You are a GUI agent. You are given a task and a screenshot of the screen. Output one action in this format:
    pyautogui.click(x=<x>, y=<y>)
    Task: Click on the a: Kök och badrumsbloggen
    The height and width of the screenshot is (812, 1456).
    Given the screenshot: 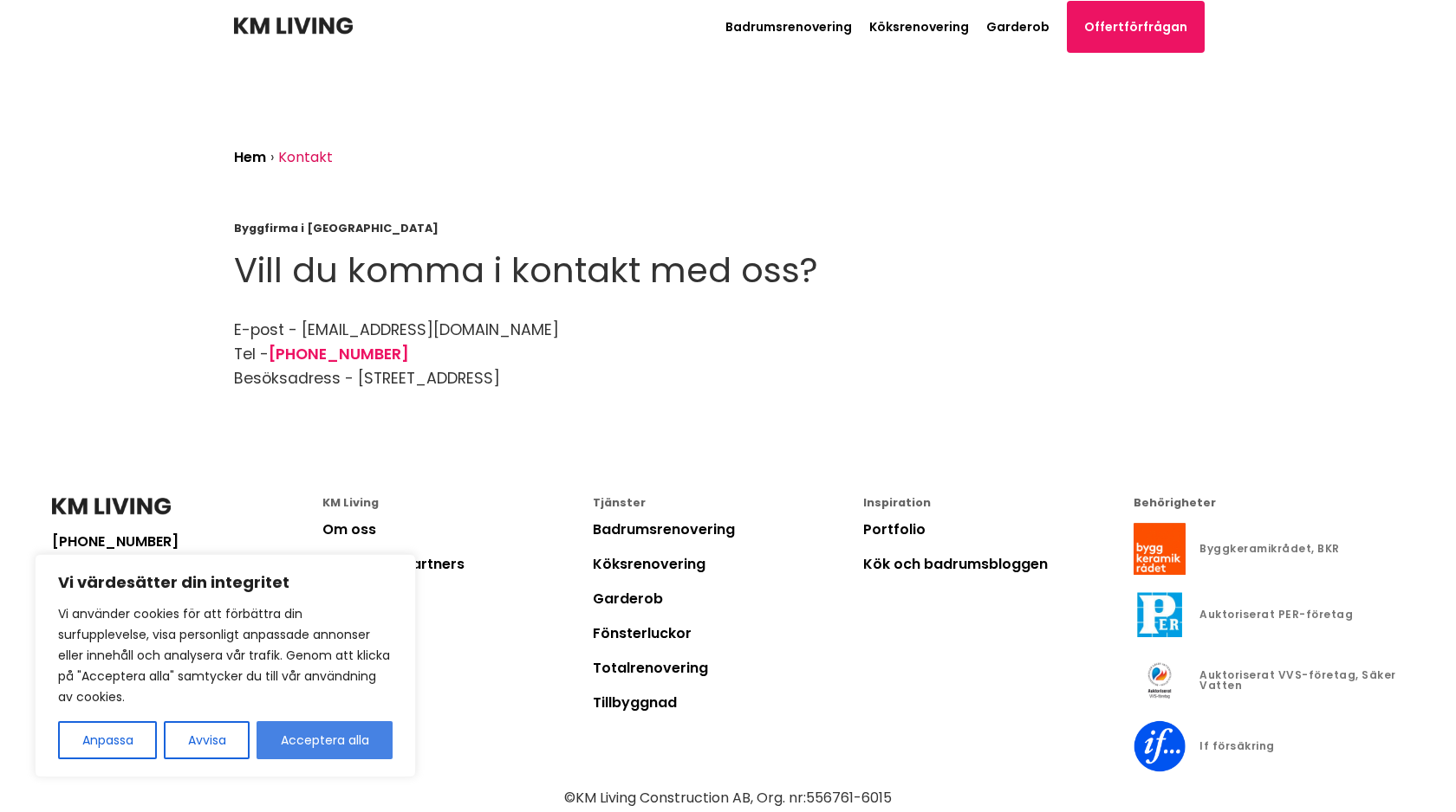 What is the action you would take?
    pyautogui.click(x=955, y=564)
    